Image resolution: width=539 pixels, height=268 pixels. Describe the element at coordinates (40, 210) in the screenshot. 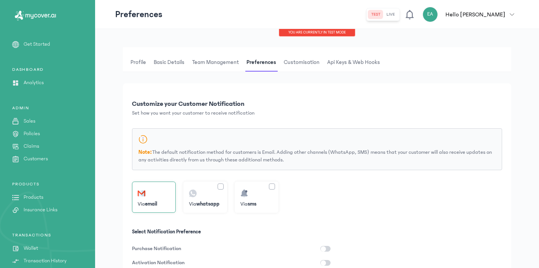

I see `p: Insurance Links` at that location.